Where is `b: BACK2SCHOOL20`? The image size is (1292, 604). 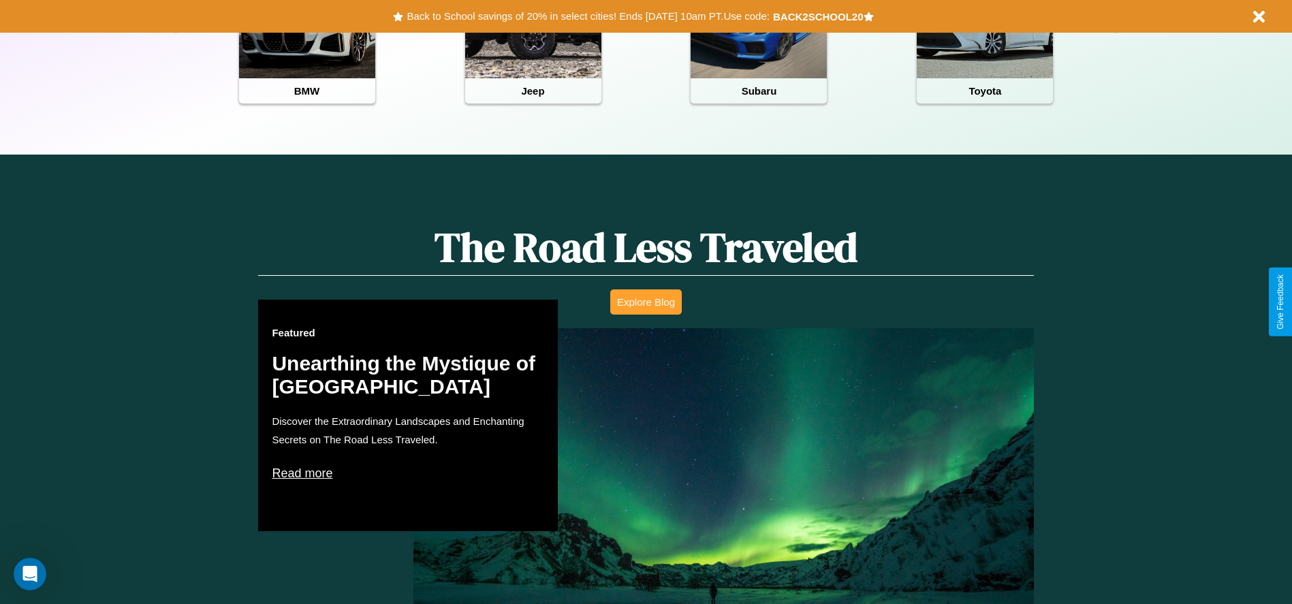 b: BACK2SCHOOL20 is located at coordinates (818, 16).